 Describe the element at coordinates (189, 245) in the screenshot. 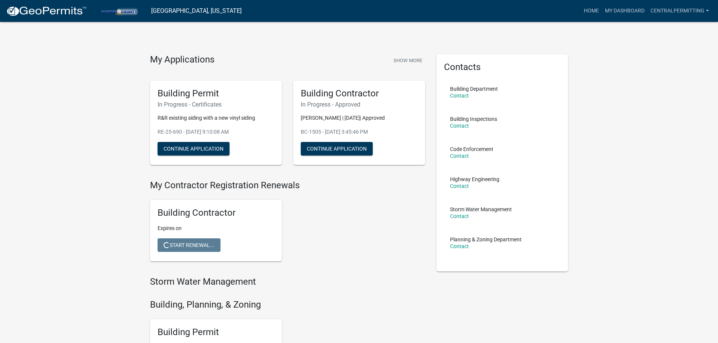

I see `button: Start Renewal...` at that location.